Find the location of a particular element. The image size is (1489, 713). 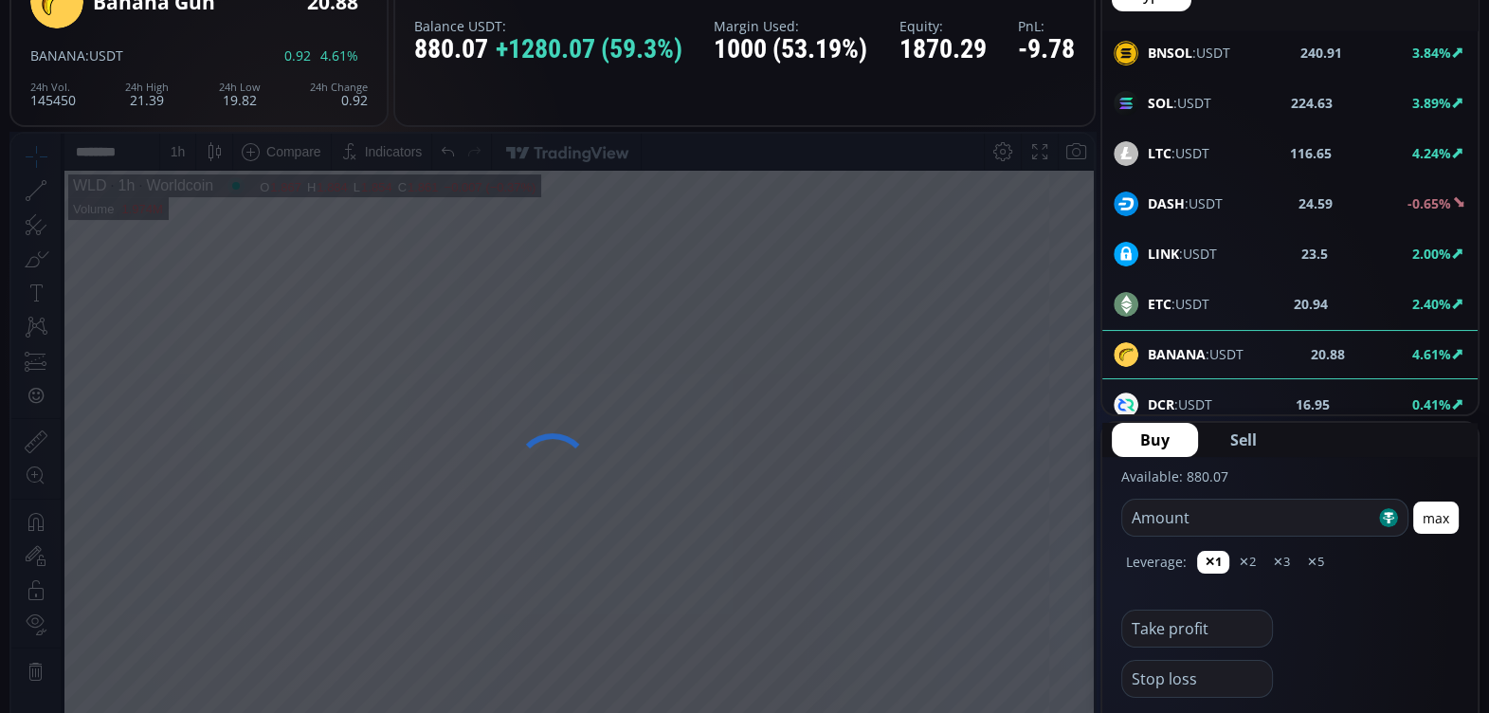

div: 1 h is located at coordinates (167, 18).